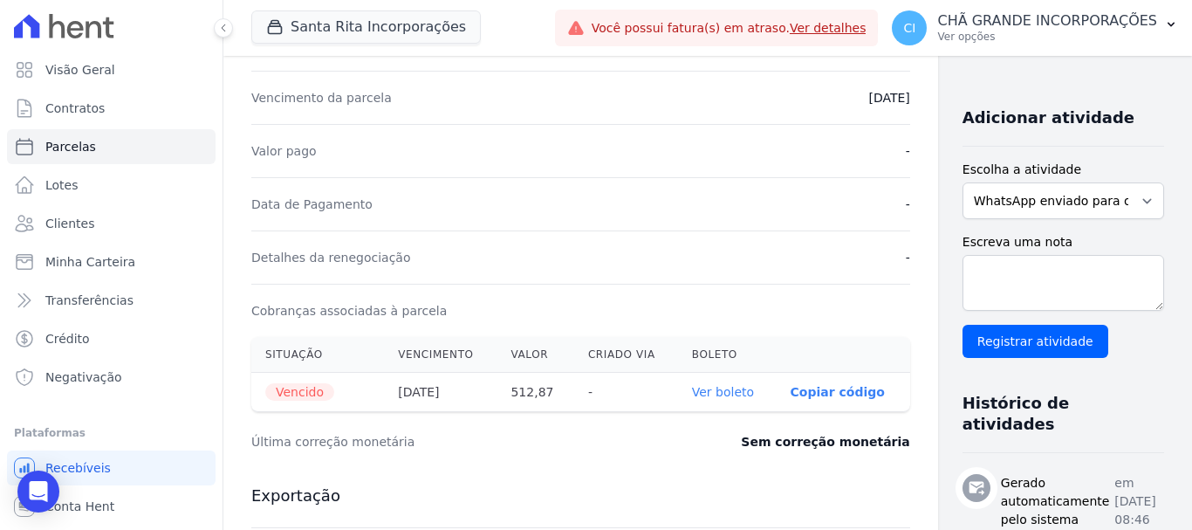  What do you see at coordinates (828, 28) in the screenshot?
I see `a: Ver detalhes` at bounding box center [828, 28].